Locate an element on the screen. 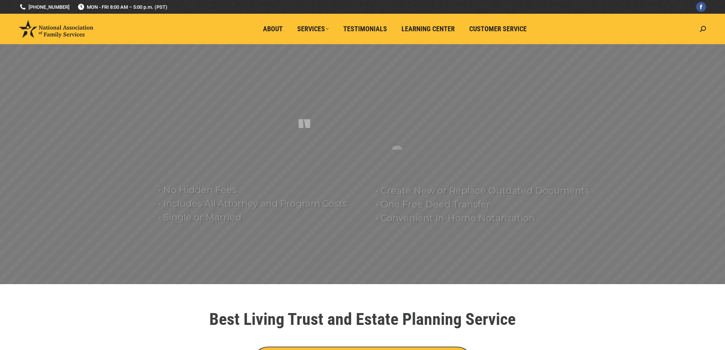 This screenshot has width=725, height=350. rs-layer: • No Hidden Fees • Includes All Attorney and Program Costs • Single or Married is located at coordinates (262, 203).